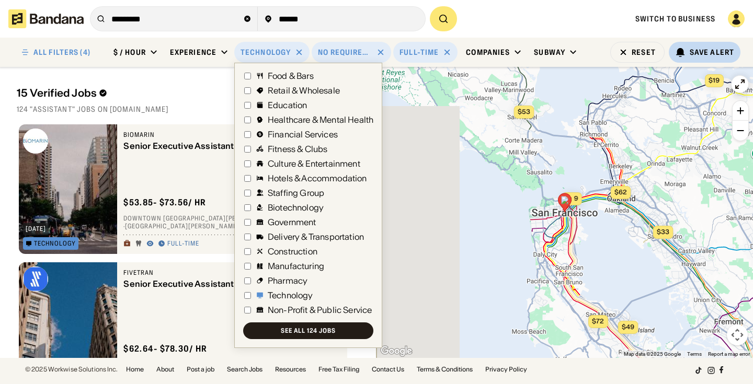  I want to click on div: Fivetran, so click(223, 273).